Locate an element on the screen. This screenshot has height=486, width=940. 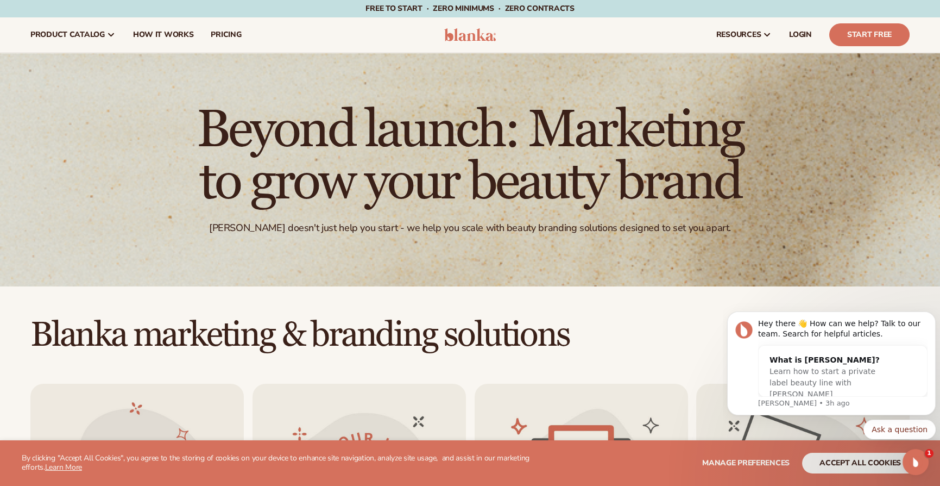
a: Start Free is located at coordinates (870, 35).